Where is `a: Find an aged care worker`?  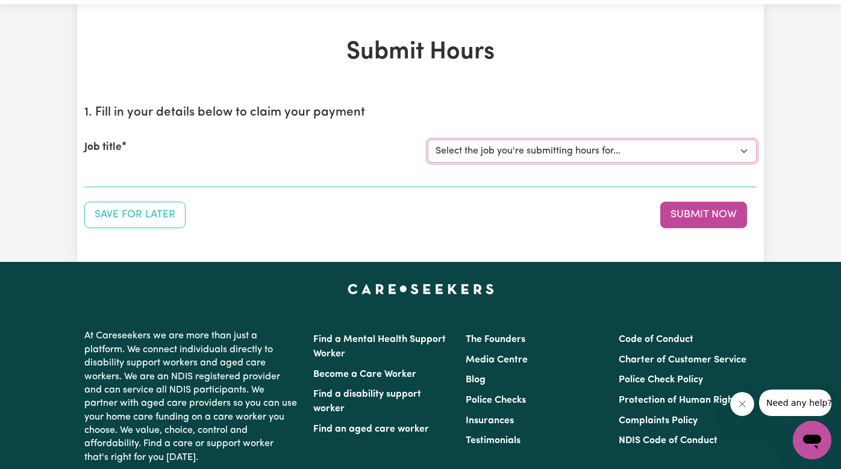
a: Find an aged care worker is located at coordinates (371, 429).